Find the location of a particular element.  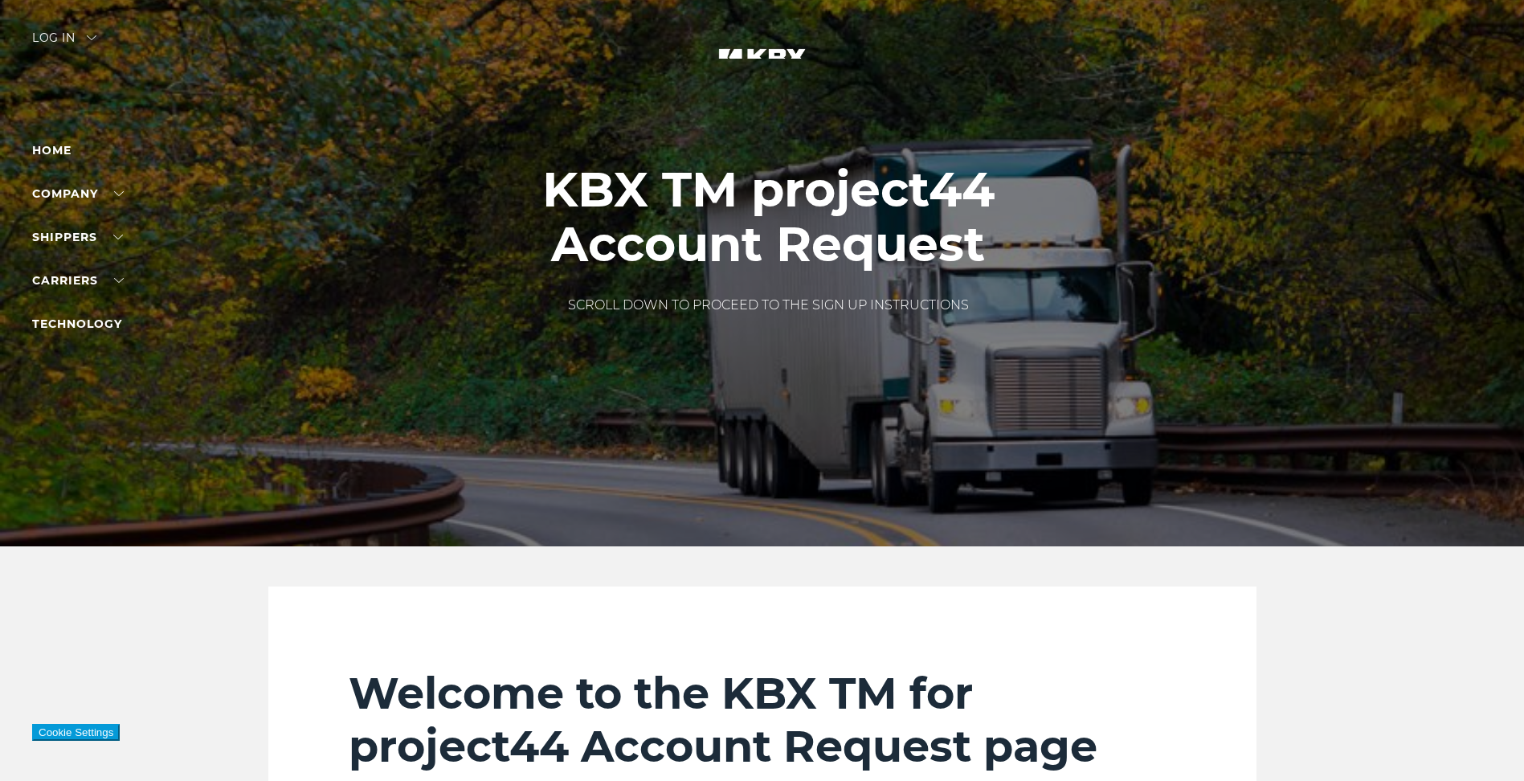

h1: KBX TM project44 Account Request is located at coordinates (768, 217).